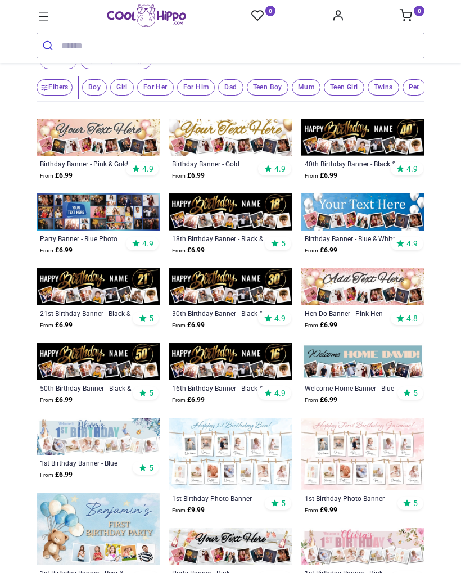 This screenshot has height=573, width=461. Describe the element at coordinates (87, 313) in the screenshot. I see `a: 21st Birthday Banner - Black & Gold` at that location.